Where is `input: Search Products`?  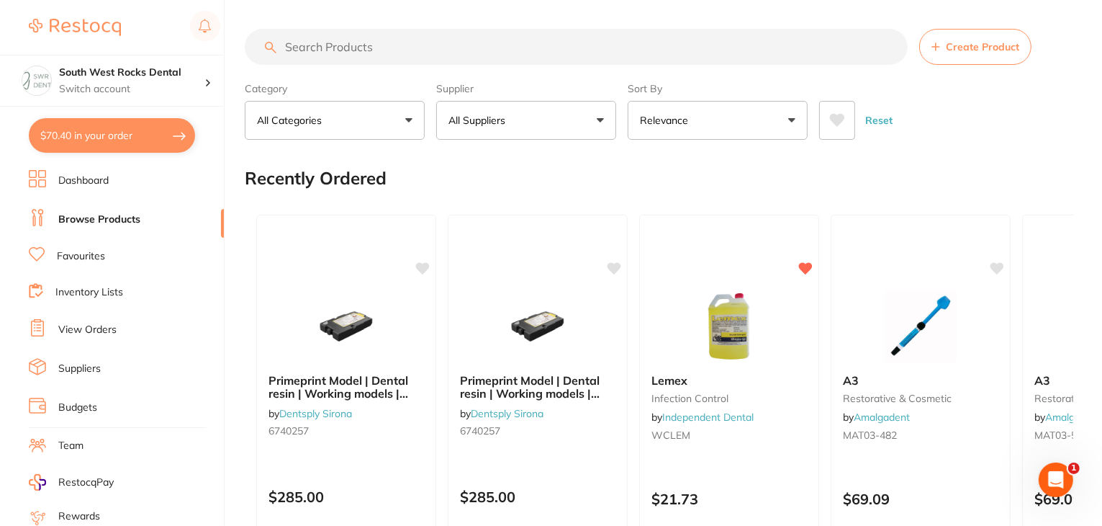
input: Search Products is located at coordinates (576, 47).